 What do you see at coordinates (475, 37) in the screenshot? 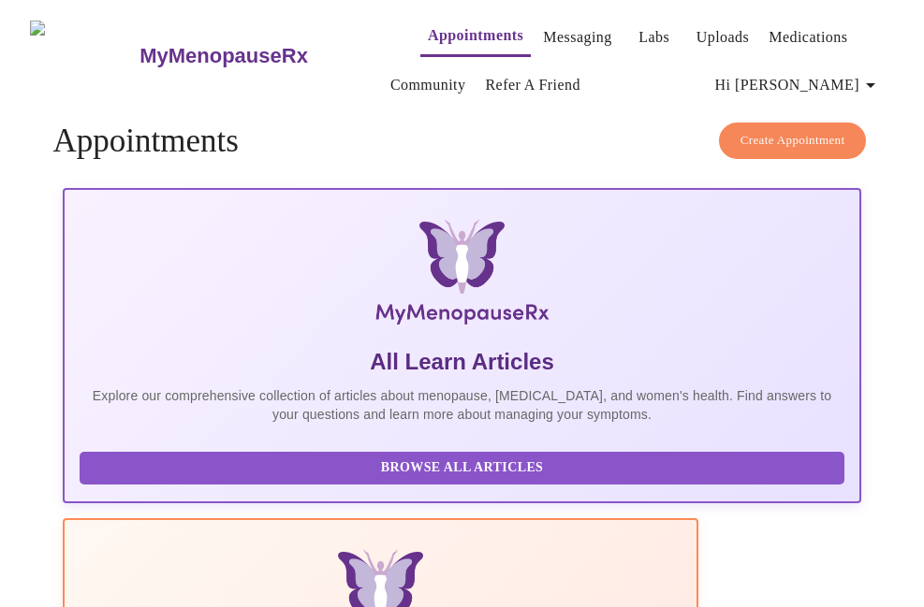
I see `button: Appointments` at bounding box center [475, 37].